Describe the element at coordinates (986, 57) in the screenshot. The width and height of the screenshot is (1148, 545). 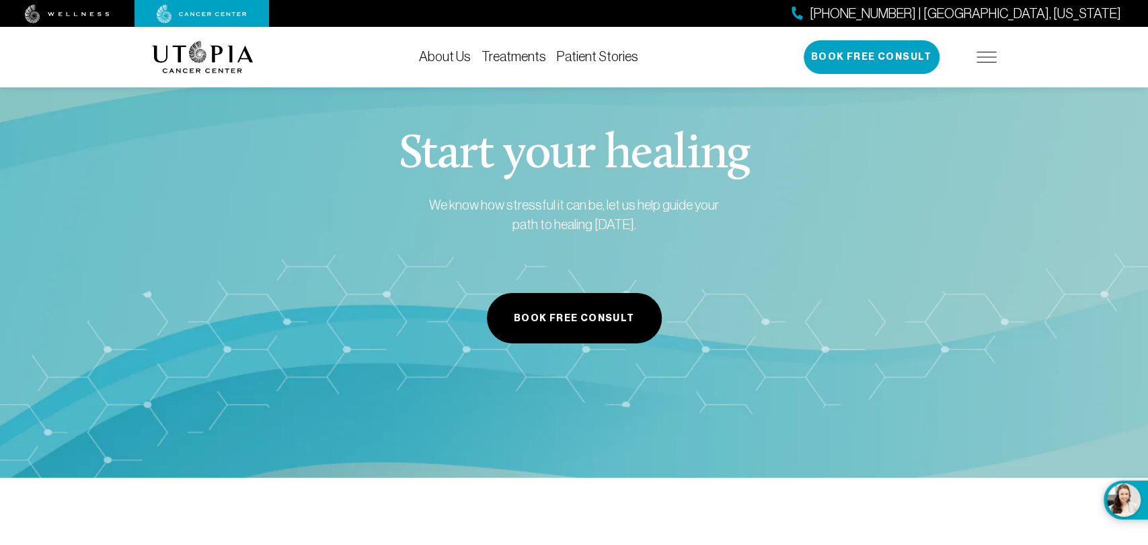
I see `img: icon-hamburger` at that location.